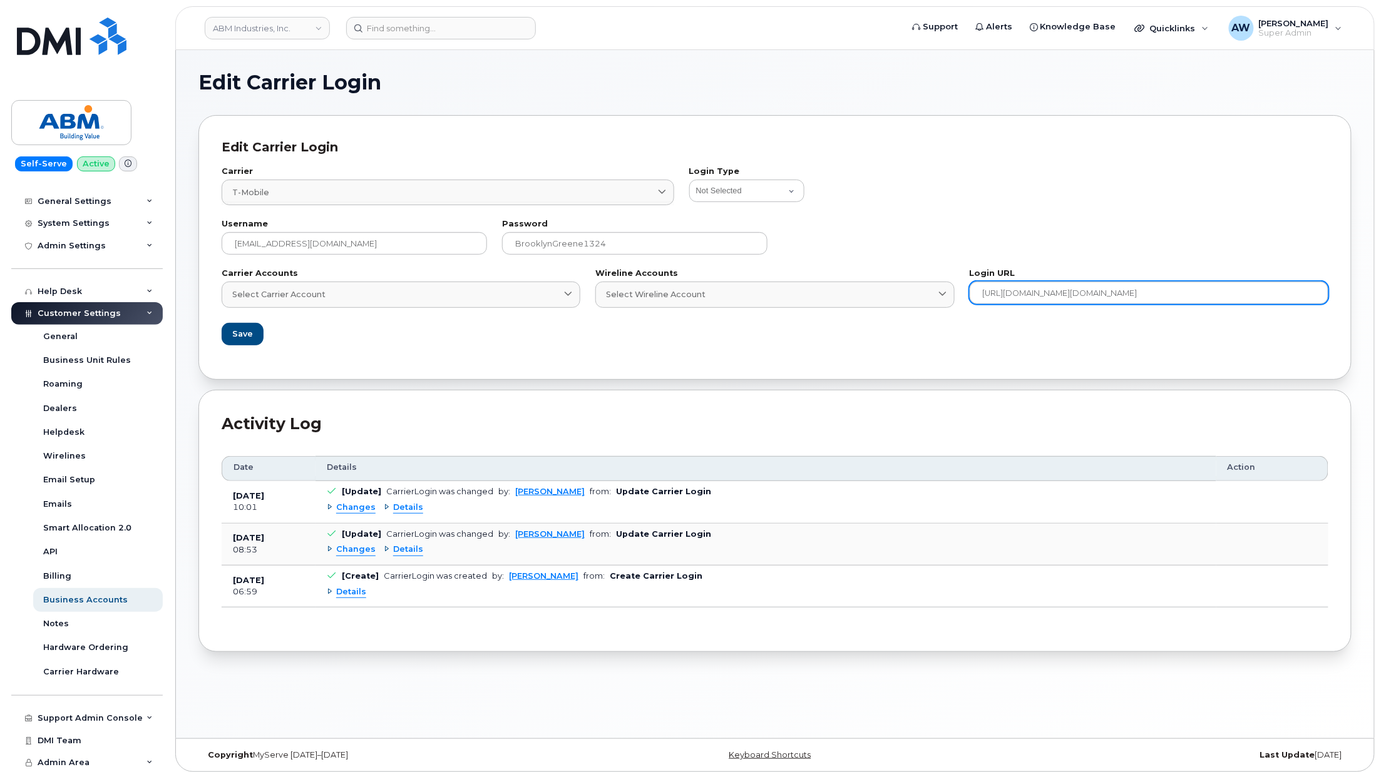  Describe the element at coordinates (279, 294) in the screenshot. I see `span: Select Carrier Account` at that location.